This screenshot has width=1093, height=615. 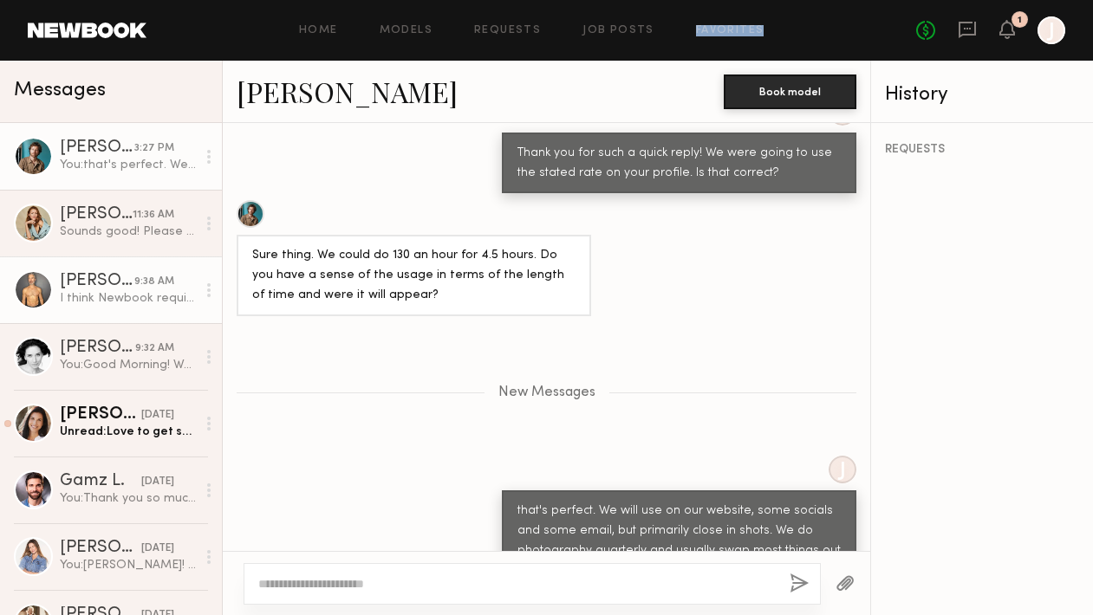 What do you see at coordinates (413, 276) in the screenshot?
I see `div: Sure thing. We could do 130 an hour for 4.5 hours. Do you have a sense of the usage in terms of t...` at bounding box center [413, 276].